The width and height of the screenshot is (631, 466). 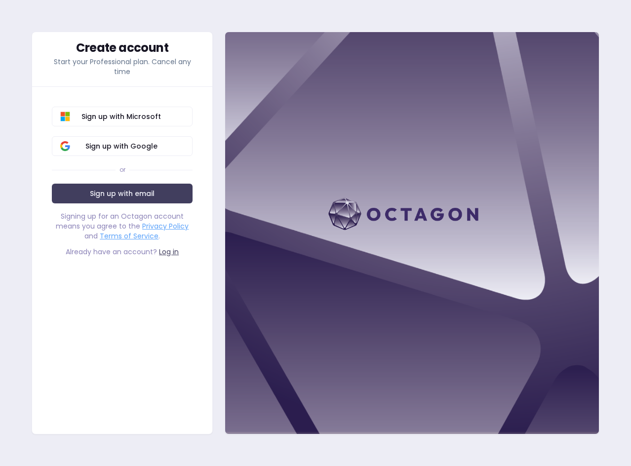 I want to click on div: or, so click(x=122, y=170).